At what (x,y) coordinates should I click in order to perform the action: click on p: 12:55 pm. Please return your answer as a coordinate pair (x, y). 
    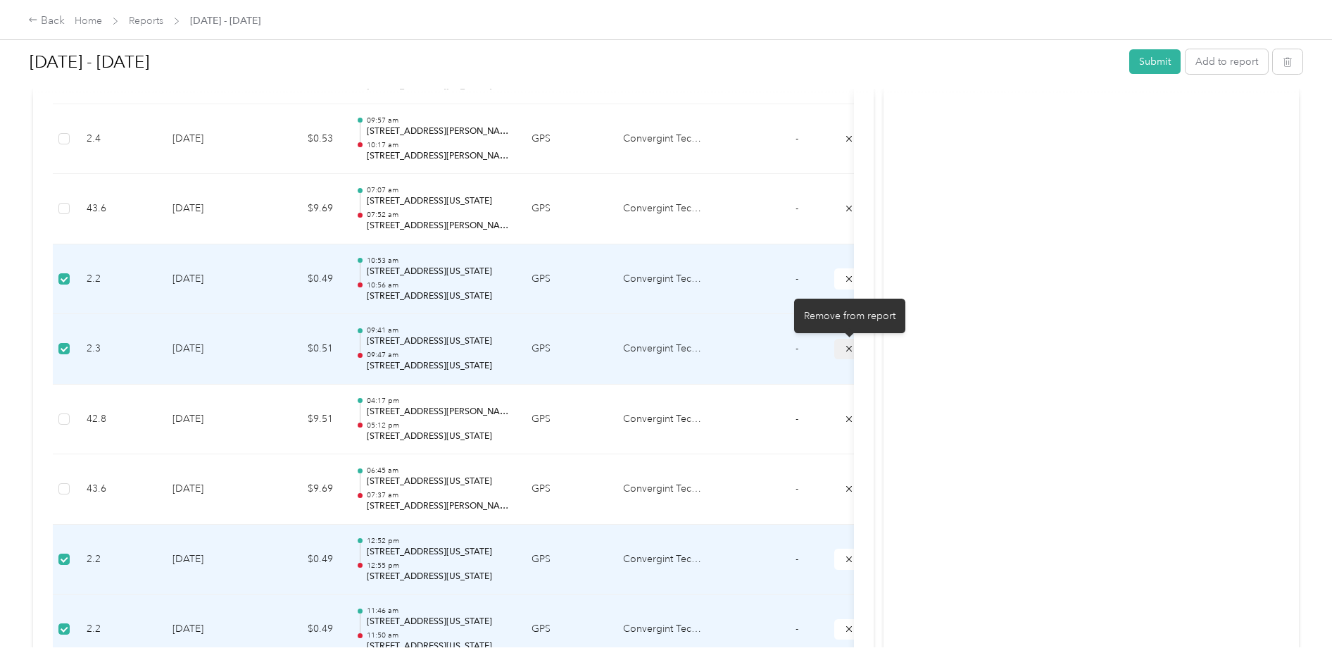
    Looking at the image, I should click on (438, 566).